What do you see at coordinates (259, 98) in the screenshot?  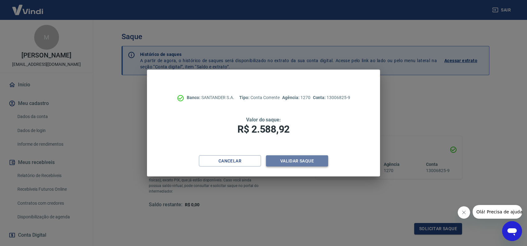 I see `p: Conta Corrente` at bounding box center [259, 98].